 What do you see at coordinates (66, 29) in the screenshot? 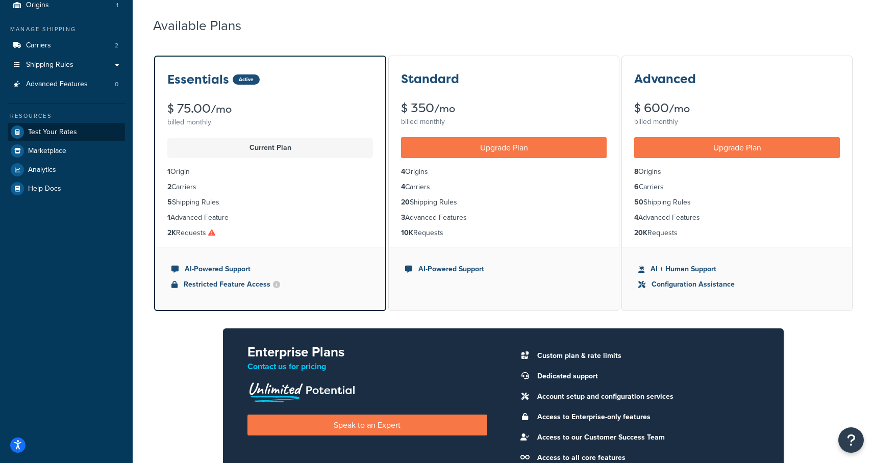
I see `div: Manage Shipping` at bounding box center [66, 29].